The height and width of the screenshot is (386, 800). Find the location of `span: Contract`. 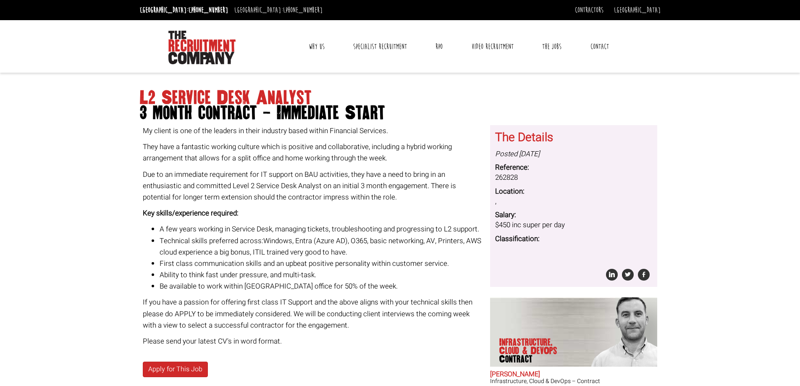

span: Contract is located at coordinates (532, 359).